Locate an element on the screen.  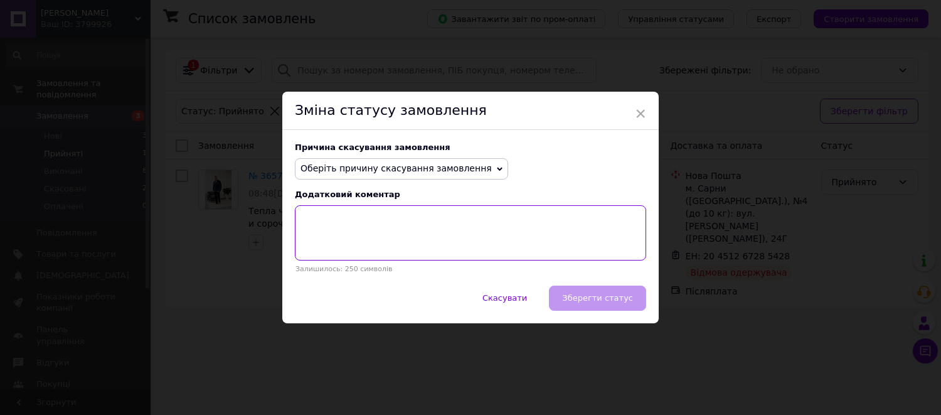
button: Скасувати is located at coordinates (504, 298).